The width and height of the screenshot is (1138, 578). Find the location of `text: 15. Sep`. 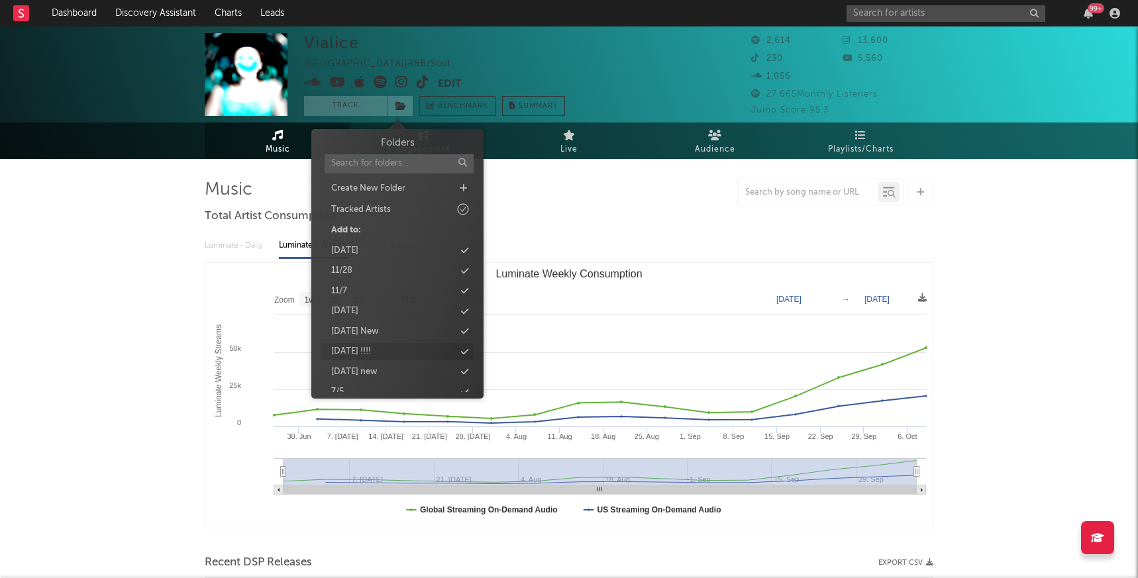

text: 15. Sep is located at coordinates (777, 437).